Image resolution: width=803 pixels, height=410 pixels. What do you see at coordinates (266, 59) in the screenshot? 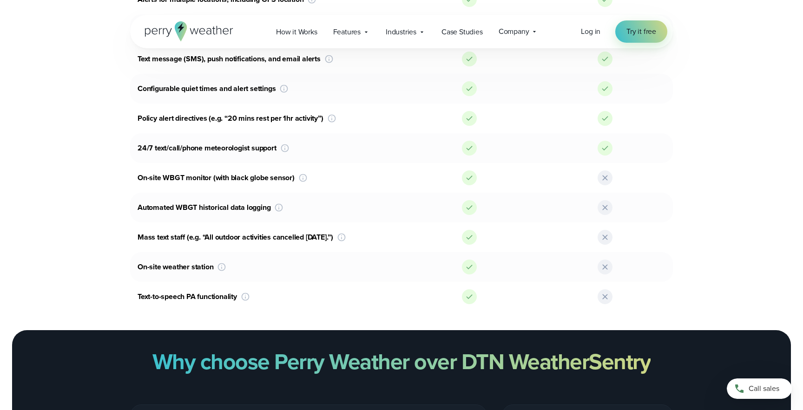
I see `div: Text message (SMS), push notifications, and email alerts` at bounding box center [266, 59].